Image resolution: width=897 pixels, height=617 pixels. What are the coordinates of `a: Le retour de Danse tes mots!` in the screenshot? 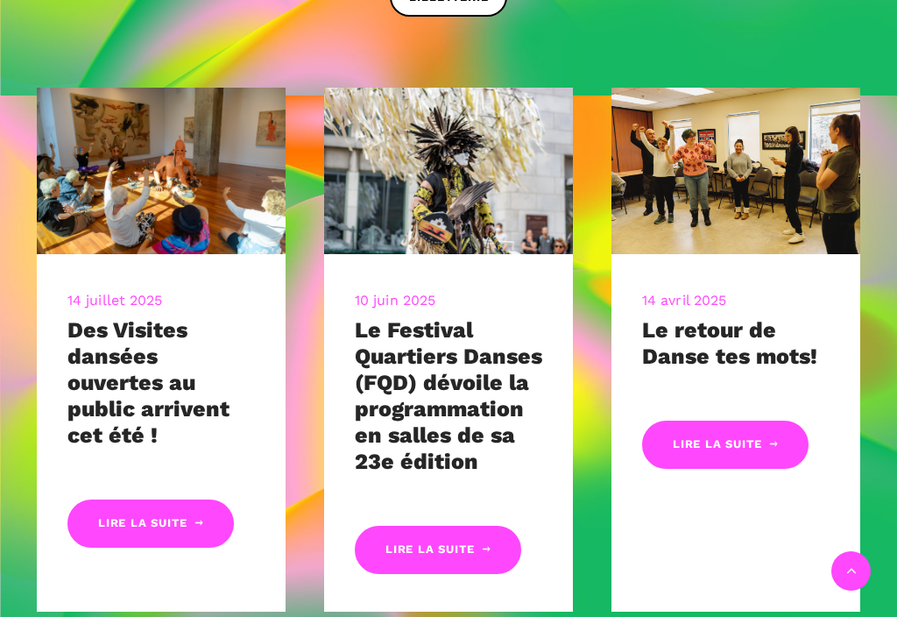 It's located at (730, 343).